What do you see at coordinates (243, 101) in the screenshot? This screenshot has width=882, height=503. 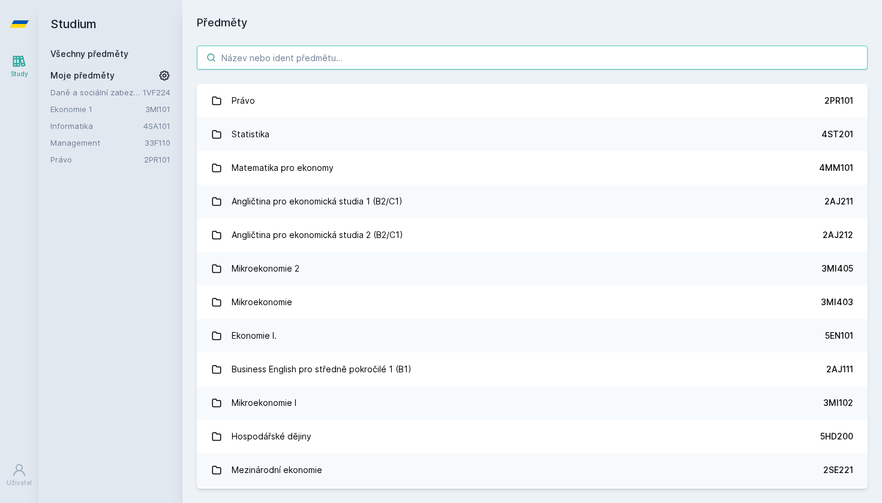 I see `div: Právo` at bounding box center [243, 101].